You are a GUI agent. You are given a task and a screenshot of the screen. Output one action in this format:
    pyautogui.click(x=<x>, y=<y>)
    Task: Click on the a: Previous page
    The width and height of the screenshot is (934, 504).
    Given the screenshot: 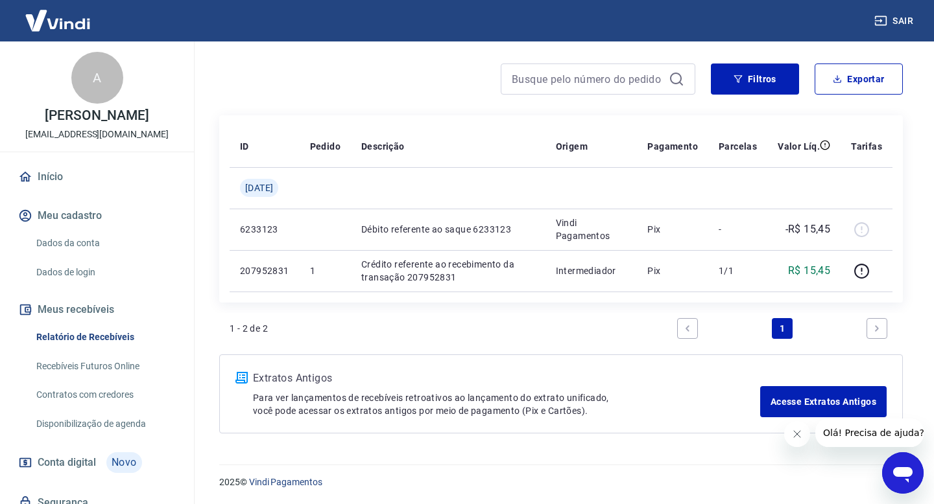 What is the action you would take?
    pyautogui.click(x=687, y=329)
    